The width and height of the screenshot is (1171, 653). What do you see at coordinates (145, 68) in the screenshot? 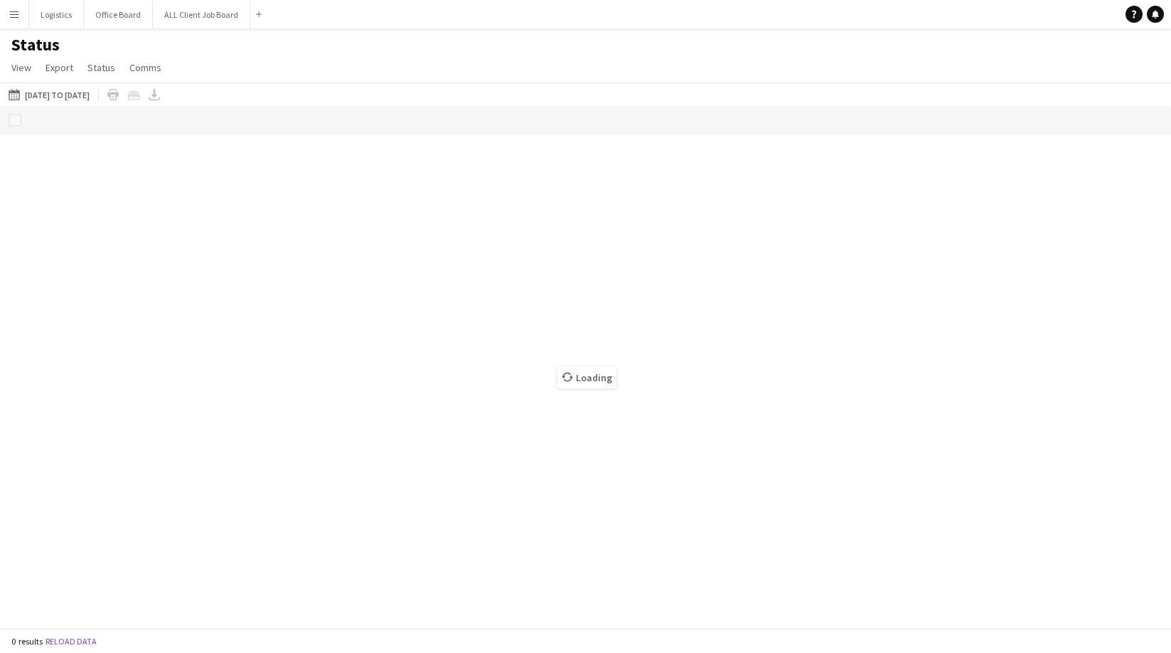
I see `a: Comms` at bounding box center [145, 68].